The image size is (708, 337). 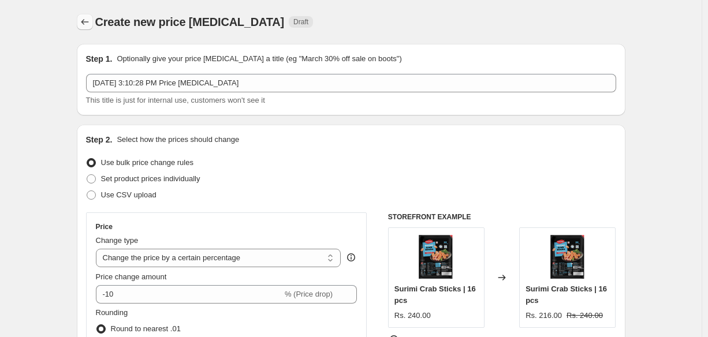 What do you see at coordinates (131, 277) in the screenshot?
I see `span: Price change amount` at bounding box center [131, 277].